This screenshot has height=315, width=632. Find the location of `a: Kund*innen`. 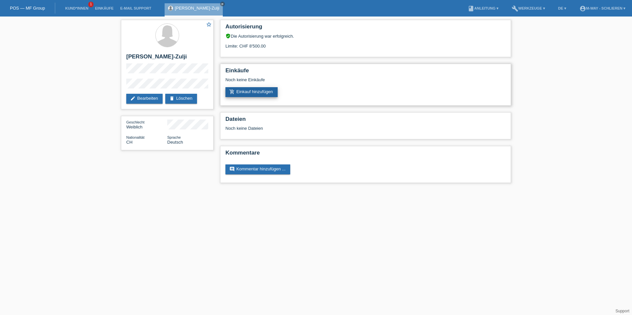

a: Kund*innen is located at coordinates (77, 8).